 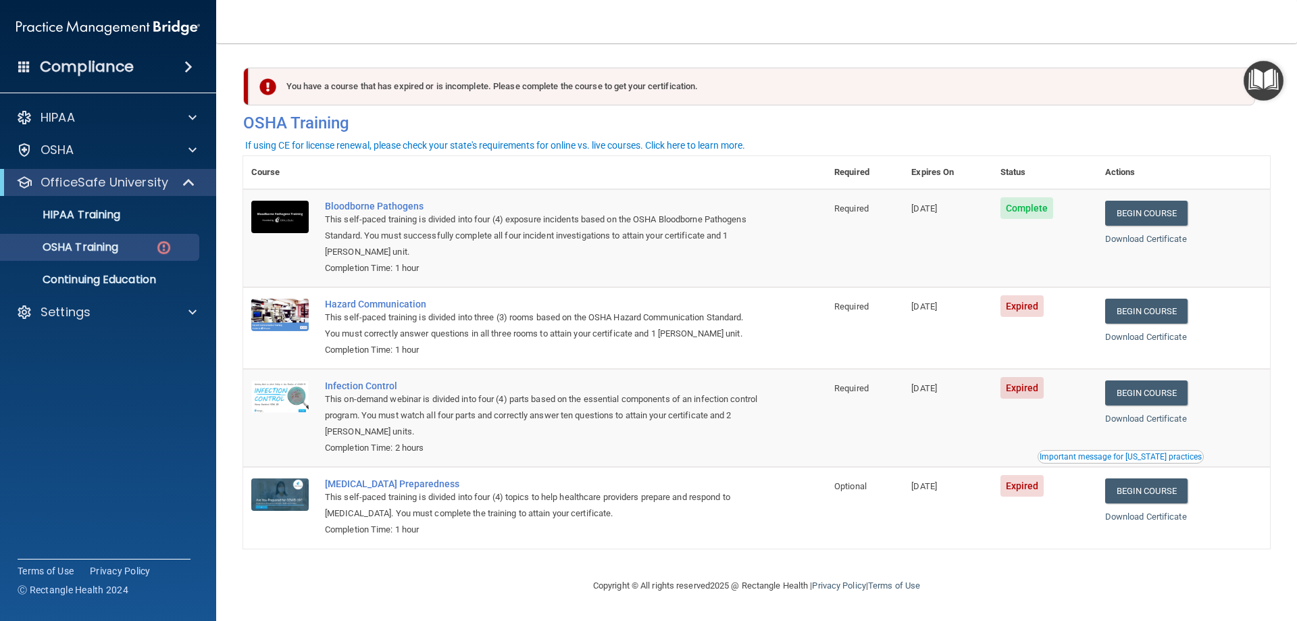 What do you see at coordinates (542, 505) in the screenshot?
I see `div: This self-paced training is divided into four (4) topics to help healthcare providers prepare and...` at bounding box center [542, 505].